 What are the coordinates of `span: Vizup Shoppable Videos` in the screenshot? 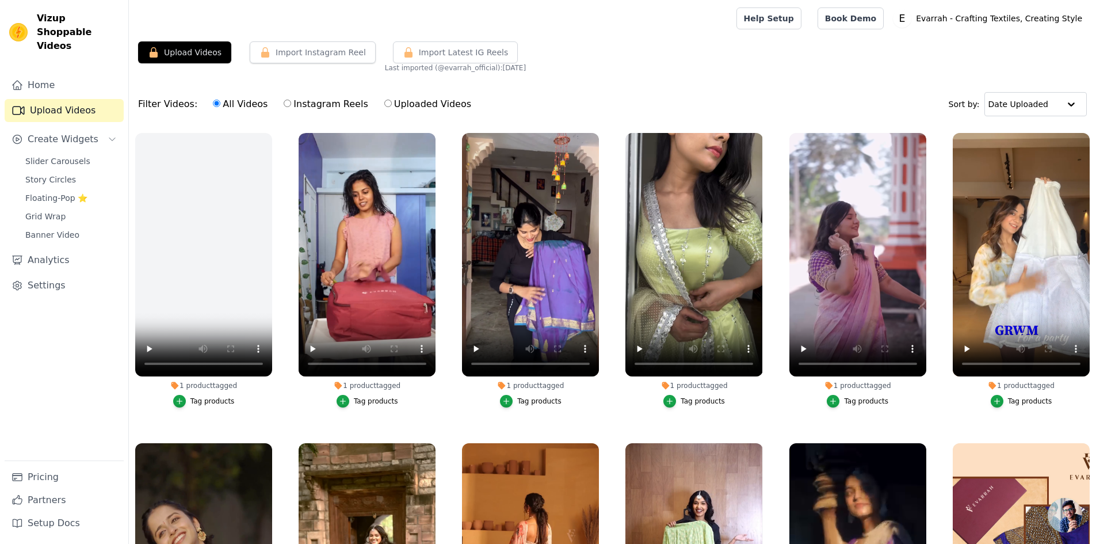 It's located at (78, 32).